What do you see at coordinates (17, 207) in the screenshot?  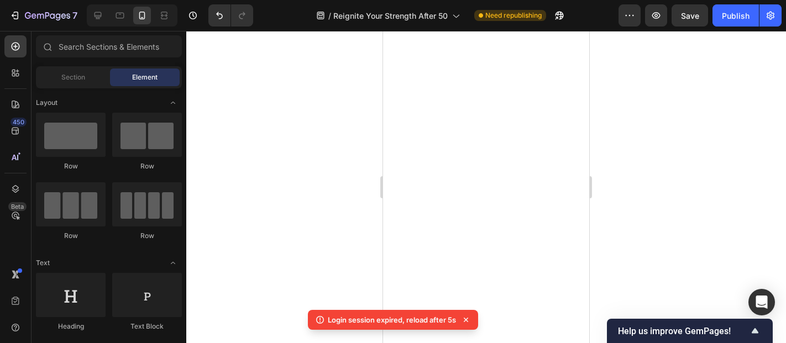 I see `div: Beta` at bounding box center [17, 207].